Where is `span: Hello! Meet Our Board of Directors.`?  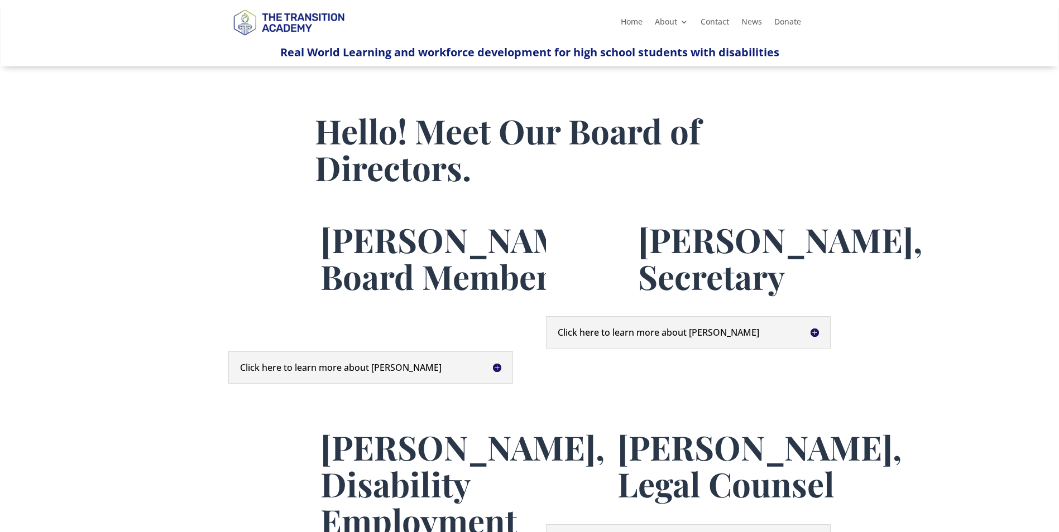
span: Hello! Meet Our Board of Directors. is located at coordinates (507, 149).